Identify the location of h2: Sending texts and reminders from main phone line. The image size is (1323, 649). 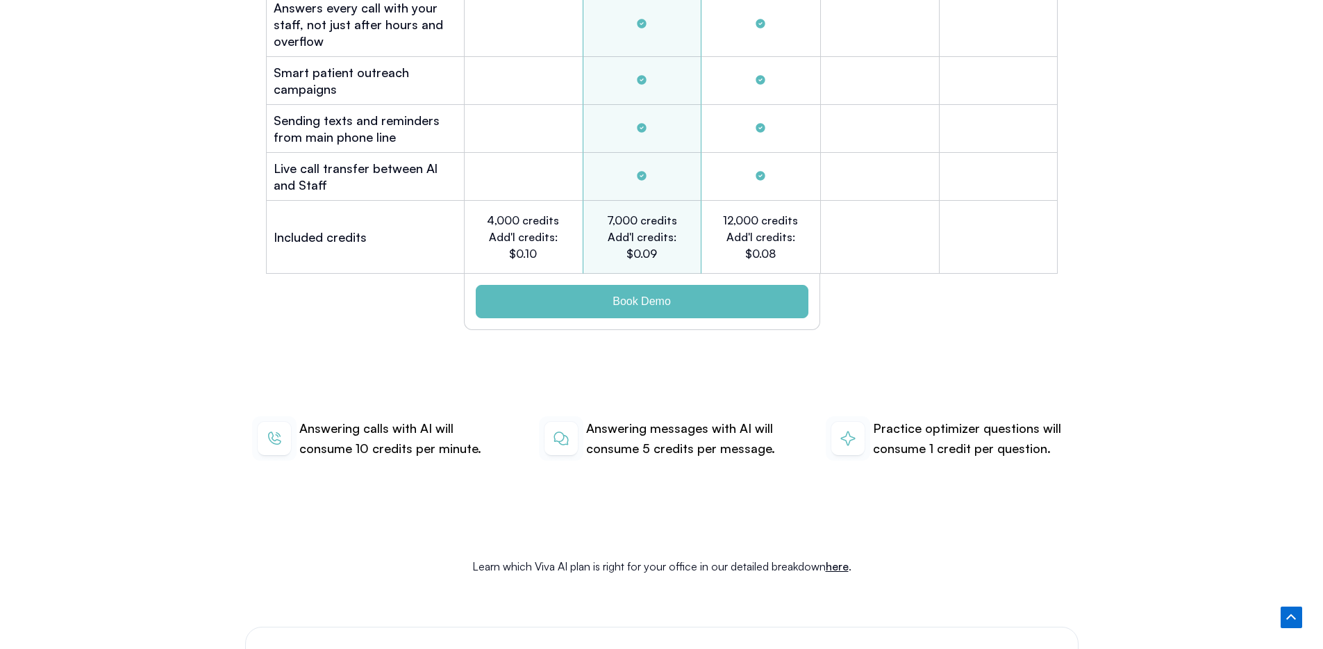
(365, 128).